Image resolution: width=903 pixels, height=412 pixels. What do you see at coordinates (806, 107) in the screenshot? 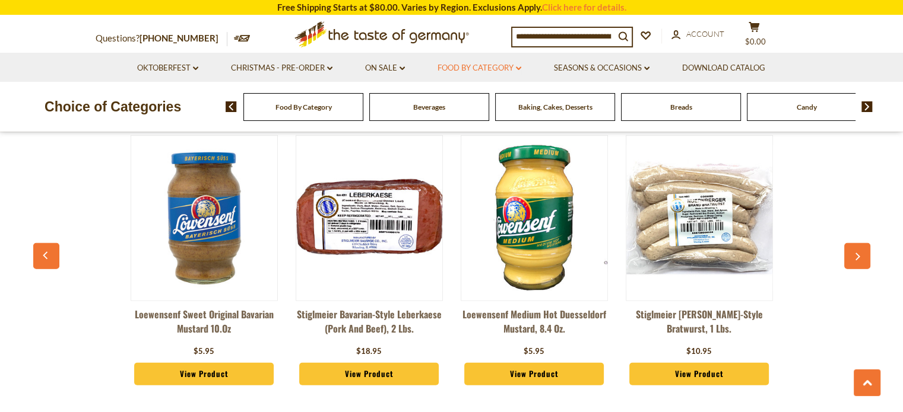
I see `span: Candy` at bounding box center [806, 107].